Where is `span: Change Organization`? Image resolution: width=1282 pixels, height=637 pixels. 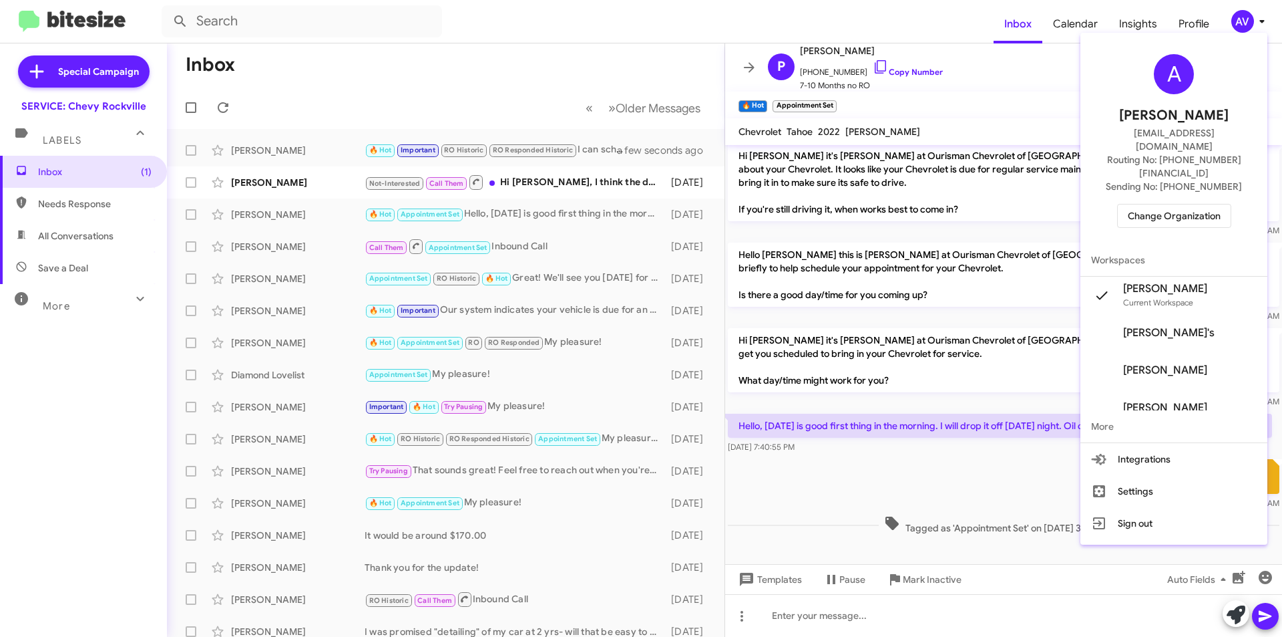
span: Change Organization is located at coordinates (1174, 216).